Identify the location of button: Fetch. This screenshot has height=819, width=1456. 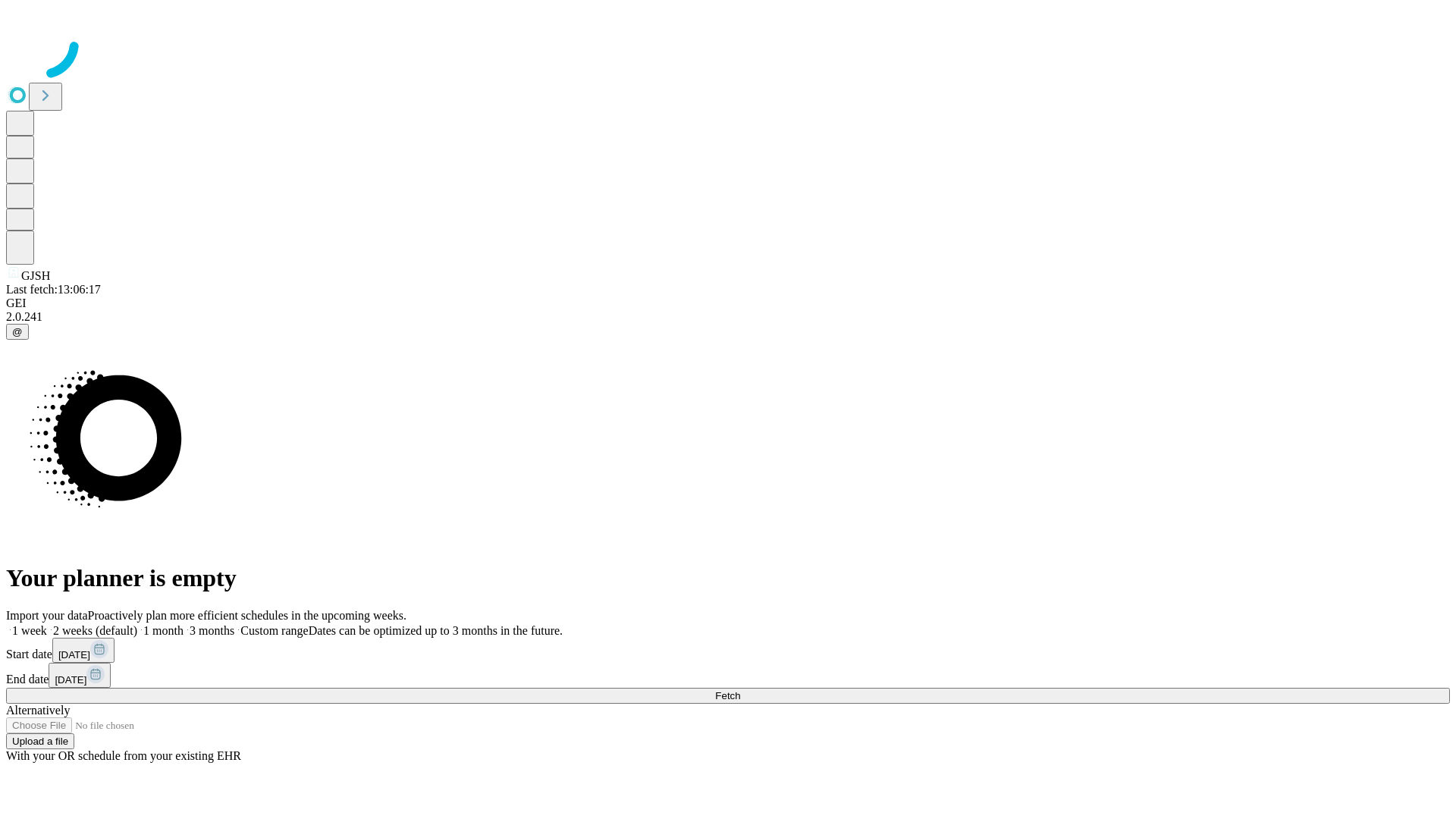
(728, 695).